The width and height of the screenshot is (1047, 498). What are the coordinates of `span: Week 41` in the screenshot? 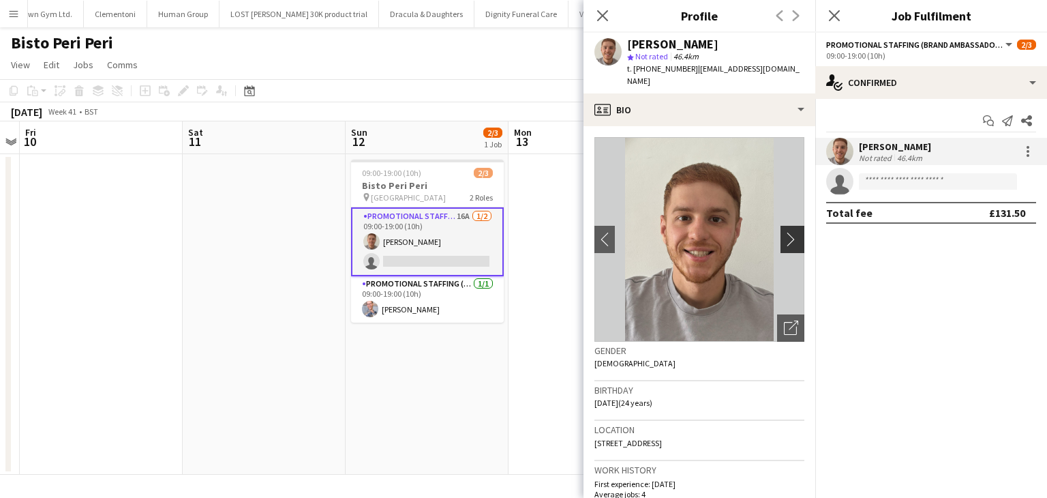 It's located at (62, 111).